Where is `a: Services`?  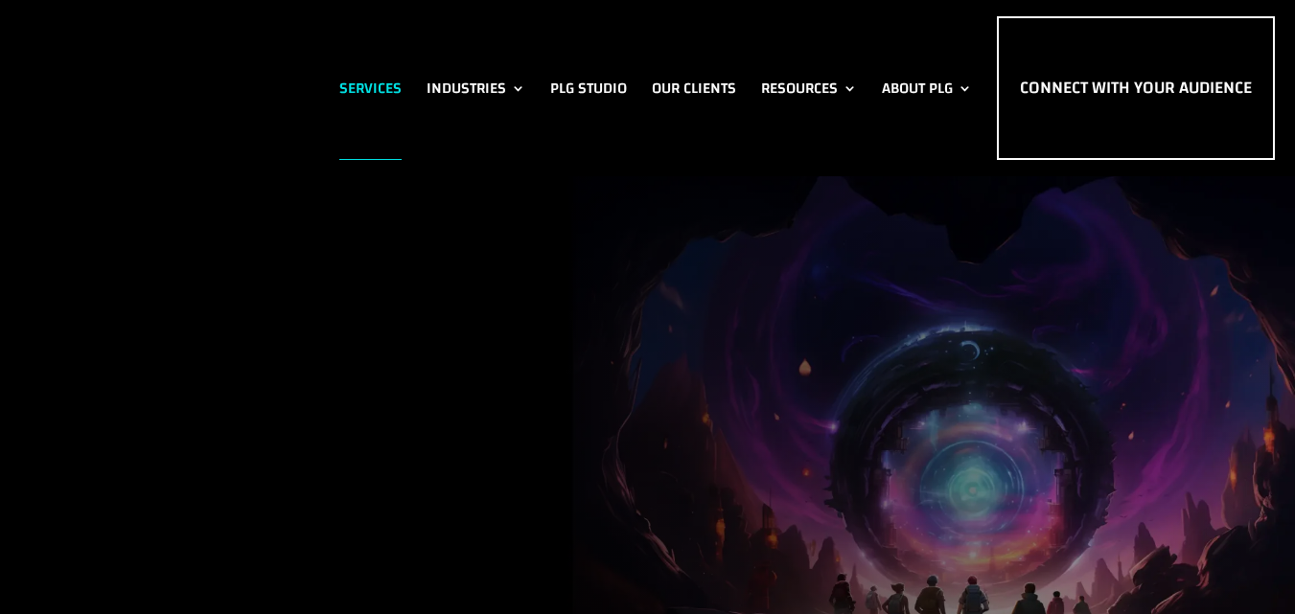 a: Services is located at coordinates (370, 88).